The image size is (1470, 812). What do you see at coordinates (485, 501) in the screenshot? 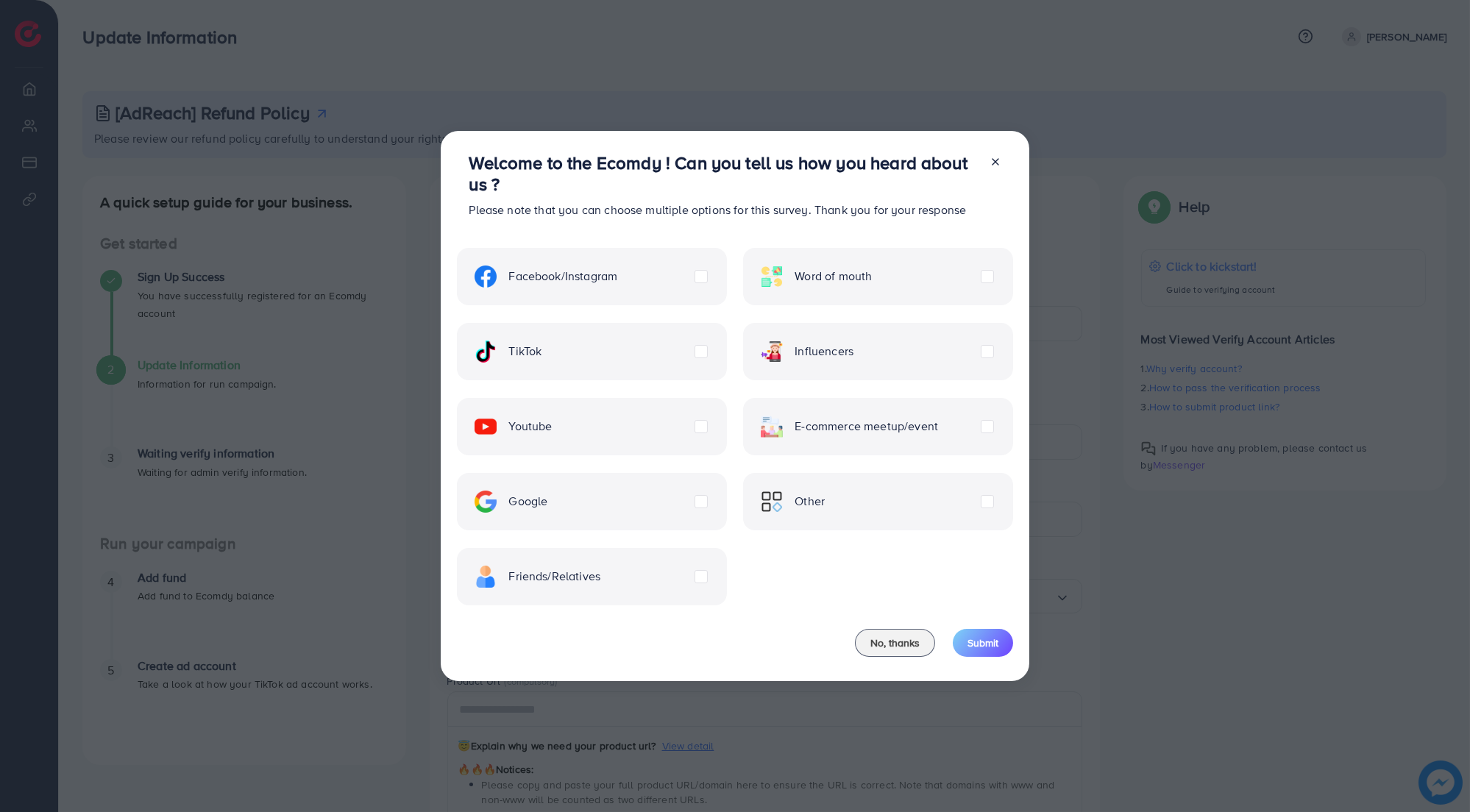
I see `img: ic-google.5bdd9b68.svg` at bounding box center [485, 501].